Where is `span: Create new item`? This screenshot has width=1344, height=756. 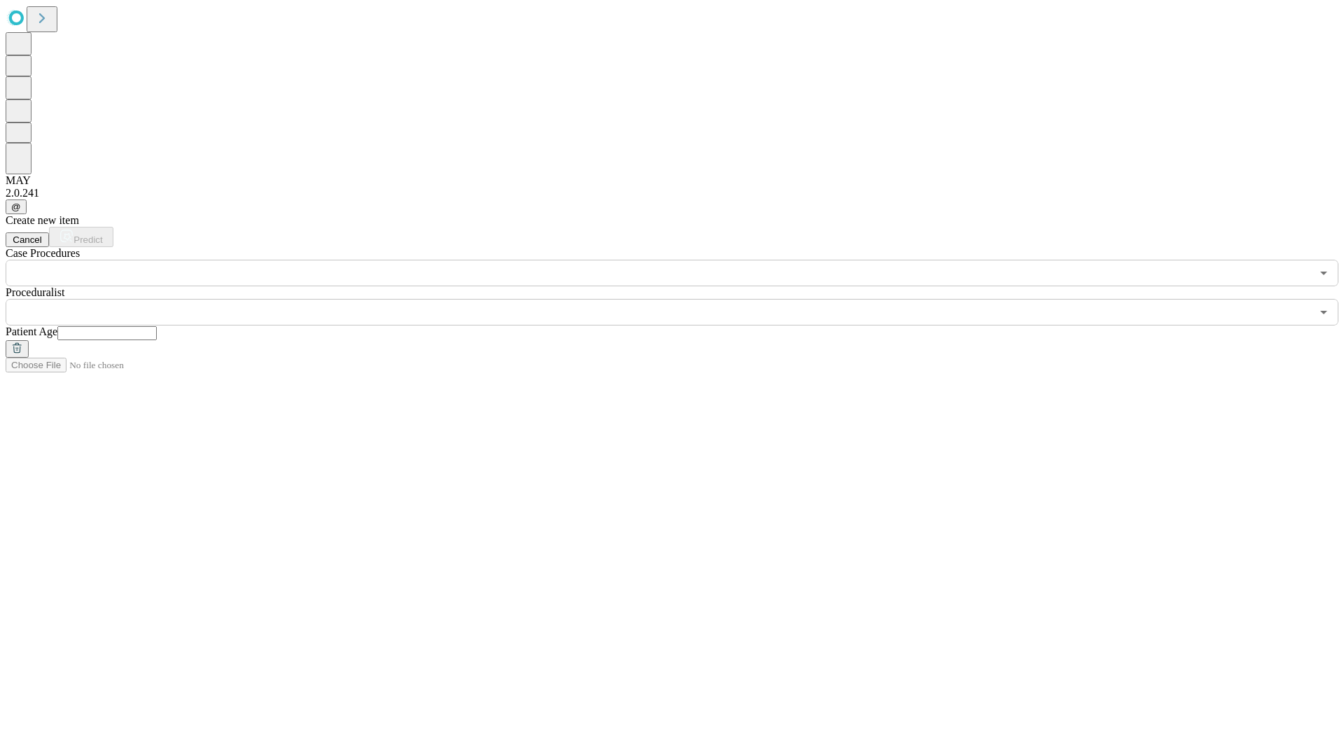 span: Create new item is located at coordinates (42, 220).